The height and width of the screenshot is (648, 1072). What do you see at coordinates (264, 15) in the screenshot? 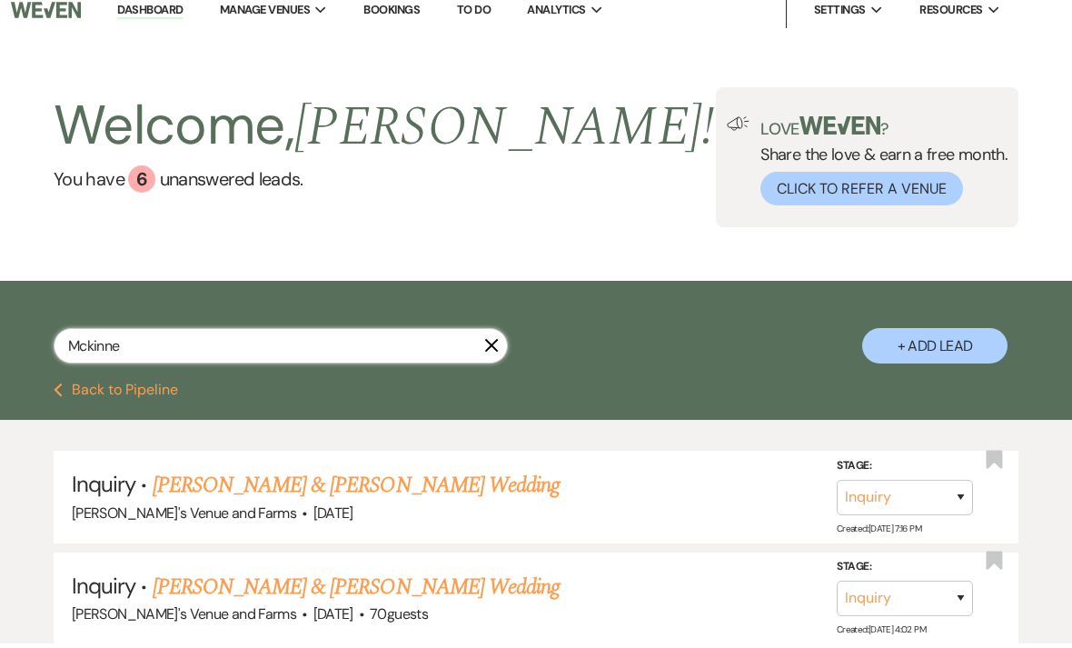
I see `span: Manage Venues` at bounding box center [264, 15].